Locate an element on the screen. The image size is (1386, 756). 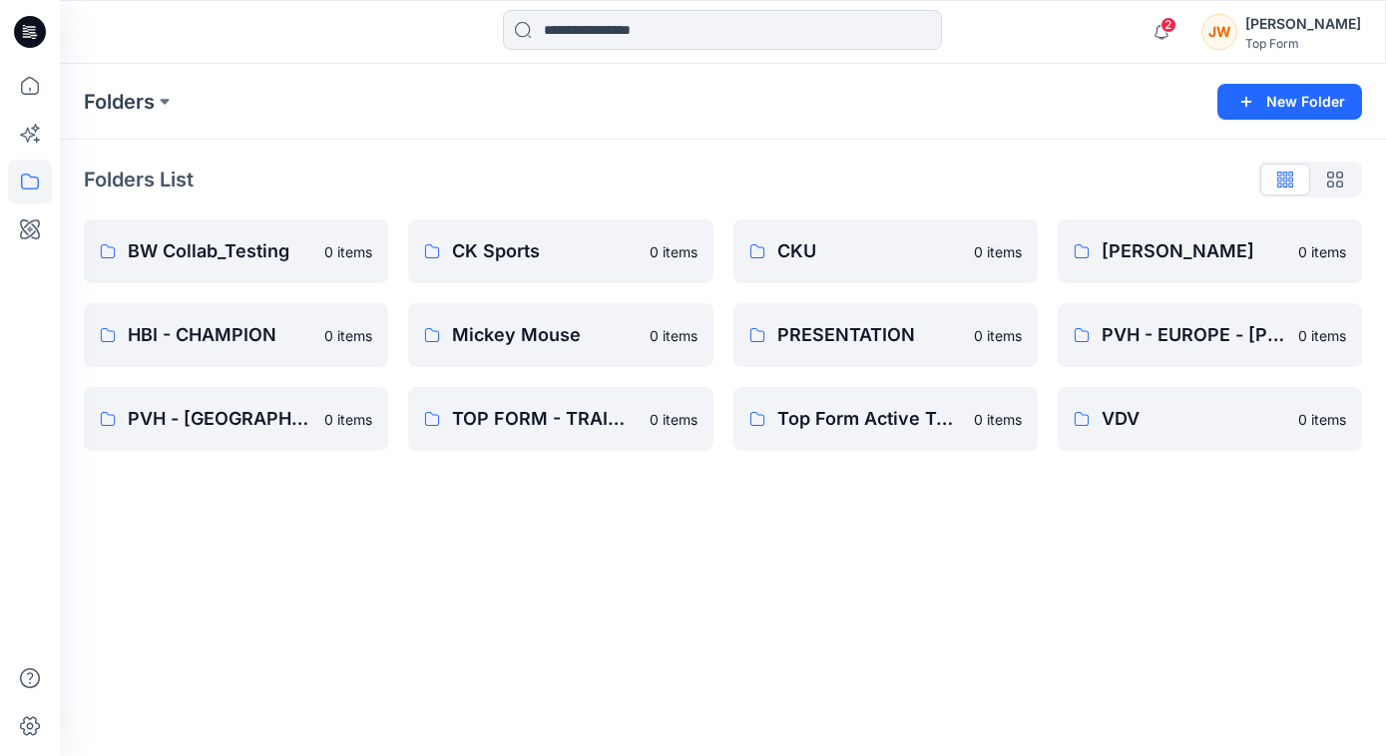
a: CK Sports0 items is located at coordinates (560, 251).